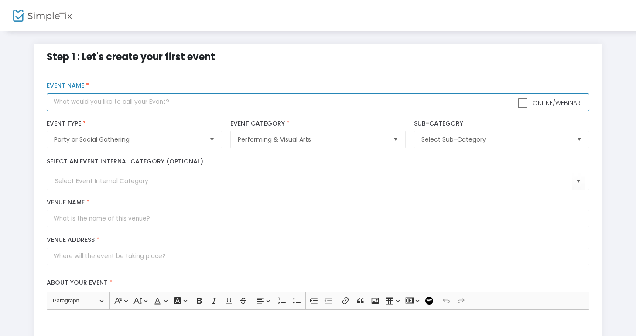 This screenshot has height=336, width=636. What do you see at coordinates (556, 103) in the screenshot?
I see `span: Online/Webinar` at bounding box center [556, 103].